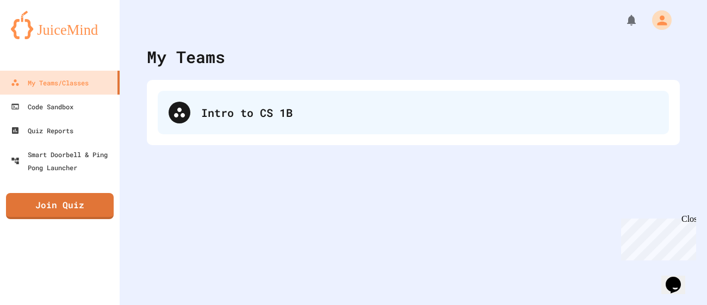 This screenshot has height=305, width=707. Describe the element at coordinates (63, 161) in the screenshot. I see `div: Smart Doorbell & Ping Pong Launcher` at that location.